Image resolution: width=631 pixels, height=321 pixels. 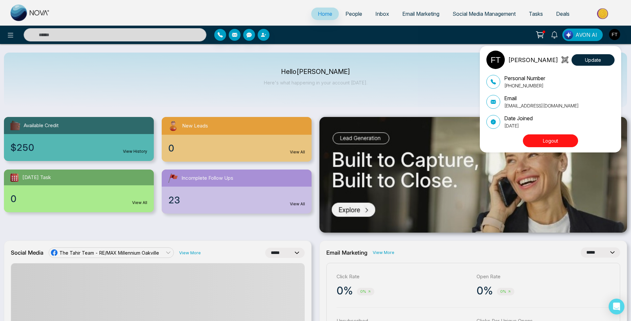 I want to click on p: Email, so click(x=541, y=98).